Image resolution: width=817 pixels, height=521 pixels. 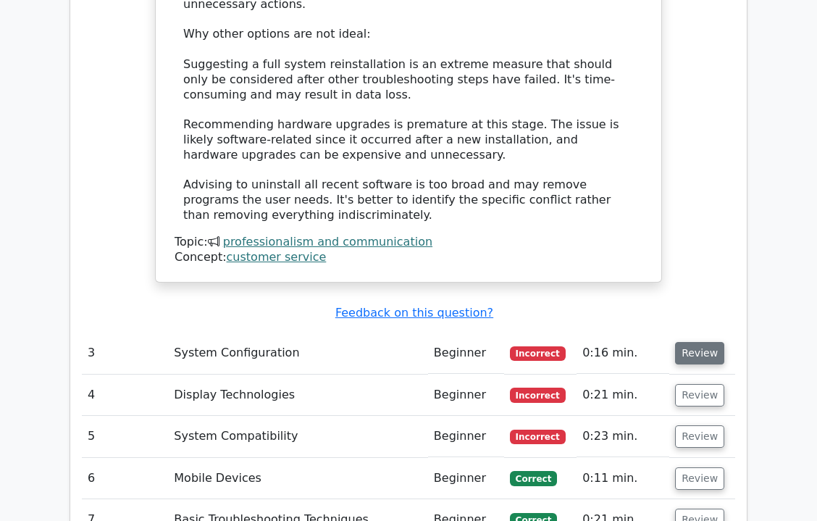 What do you see at coordinates (623, 353) in the screenshot?
I see `td: 0:16 min.` at bounding box center [623, 353].